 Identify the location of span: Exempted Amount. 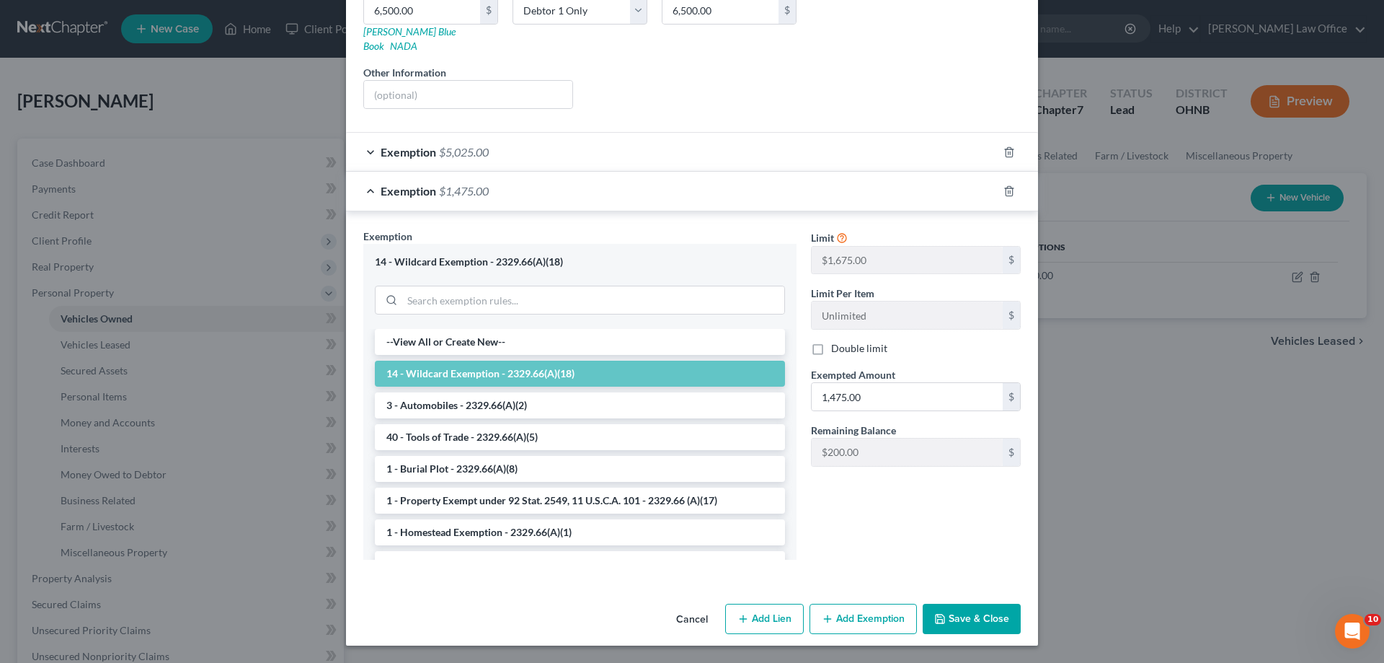
(853, 374).